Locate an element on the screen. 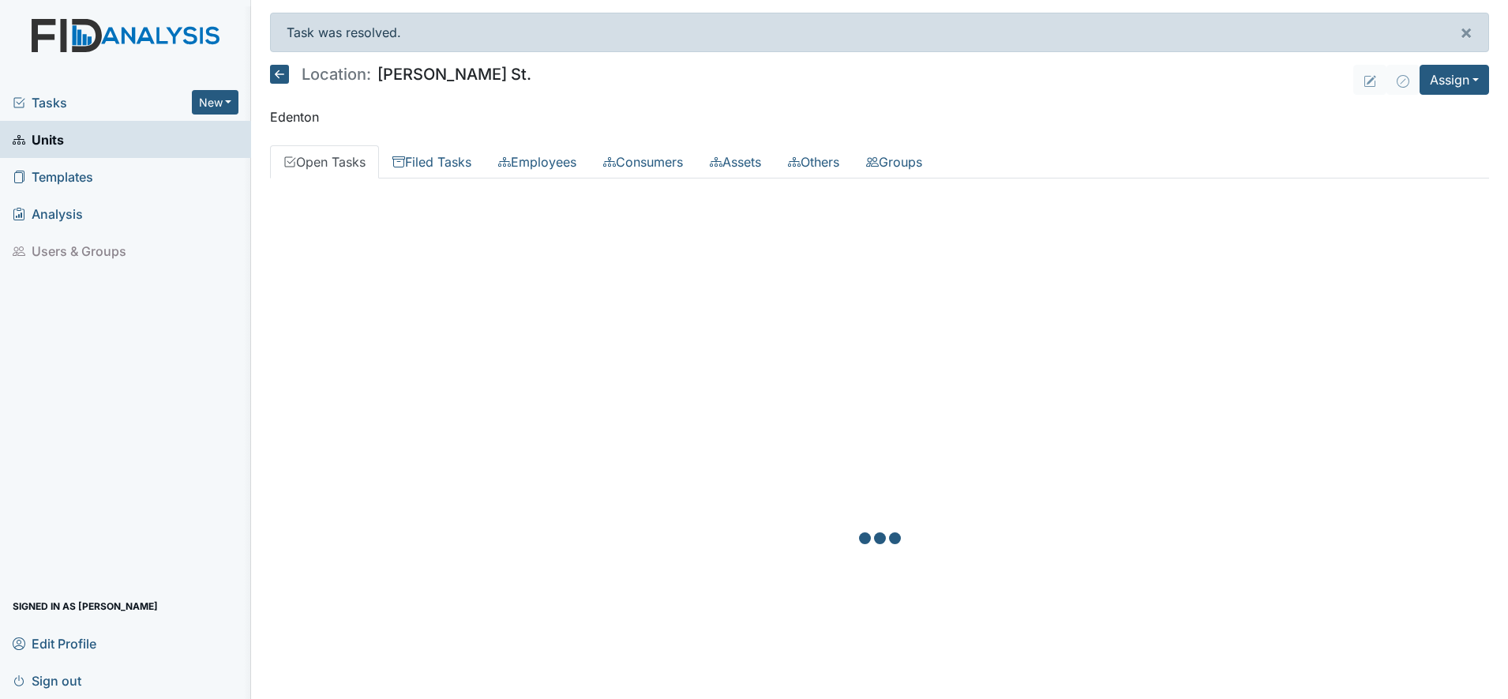 This screenshot has height=699, width=1508. a: Consumers is located at coordinates (643, 162).